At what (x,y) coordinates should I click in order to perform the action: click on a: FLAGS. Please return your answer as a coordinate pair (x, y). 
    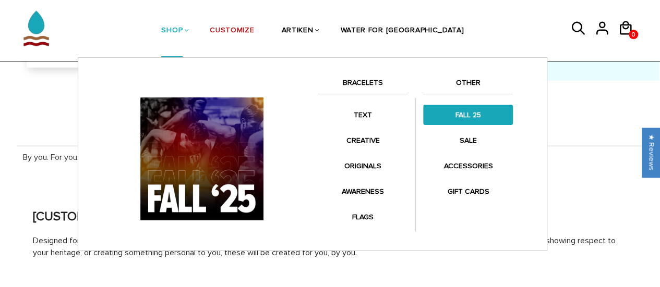
    Looking at the image, I should click on (362, 217).